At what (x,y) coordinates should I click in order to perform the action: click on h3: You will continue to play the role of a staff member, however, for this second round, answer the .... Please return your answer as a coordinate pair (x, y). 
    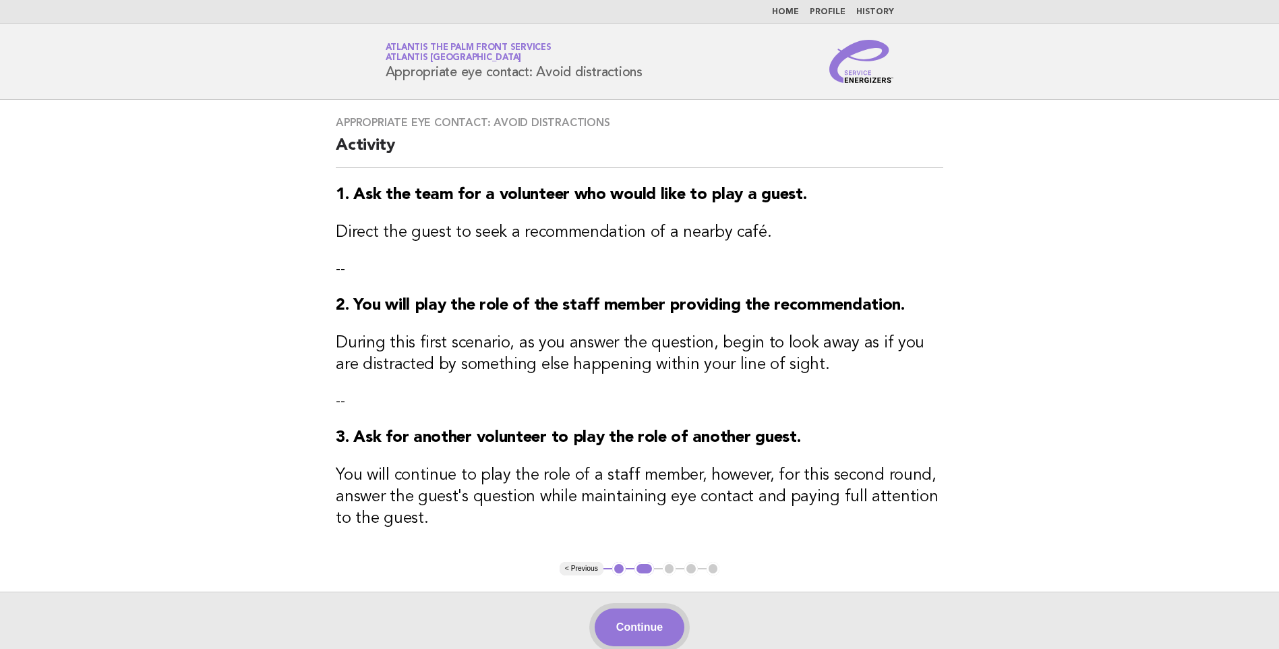
    Looking at the image, I should click on (639, 497).